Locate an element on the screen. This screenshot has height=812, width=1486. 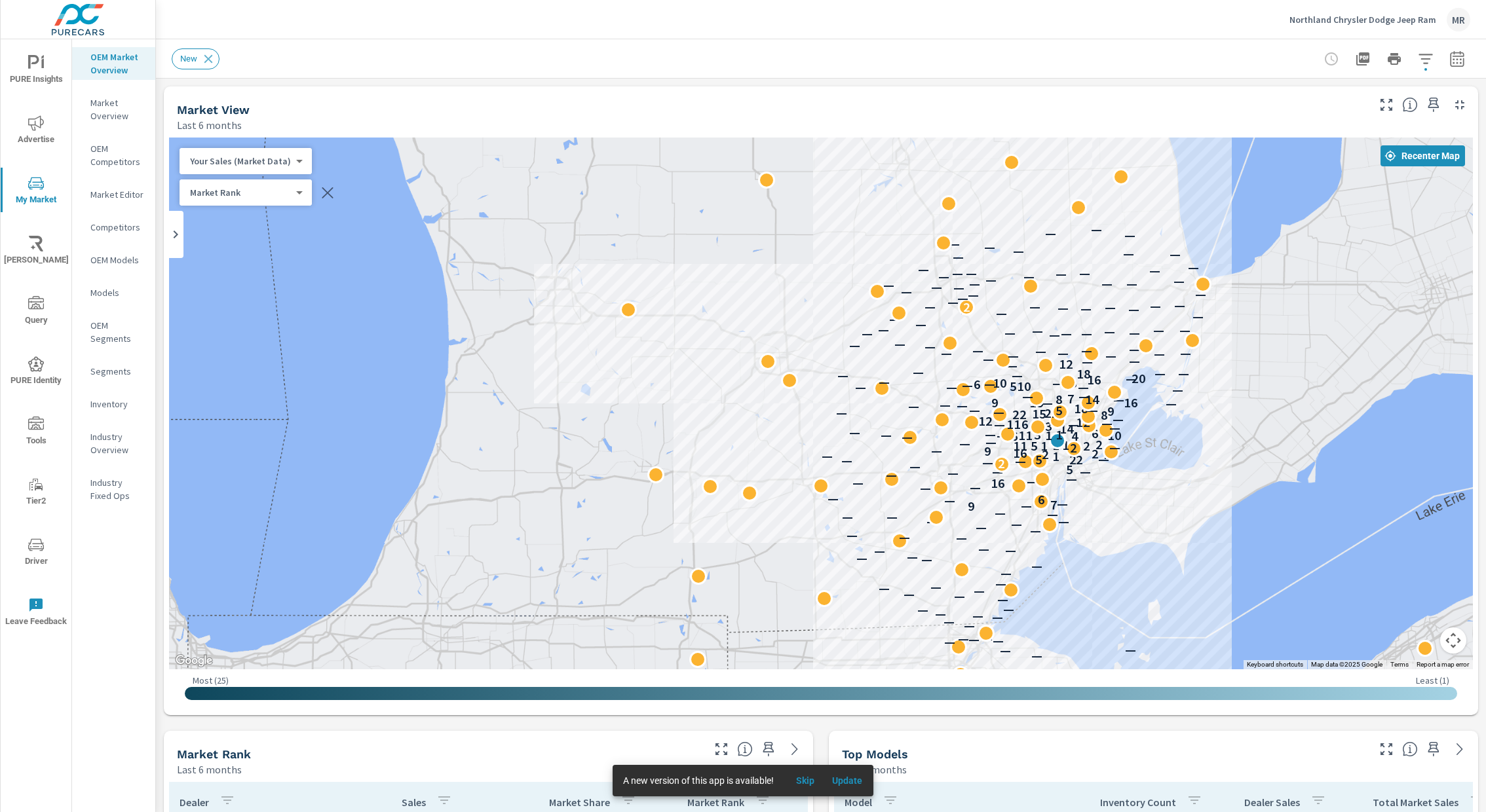
span: Query is located at coordinates (36, 312).